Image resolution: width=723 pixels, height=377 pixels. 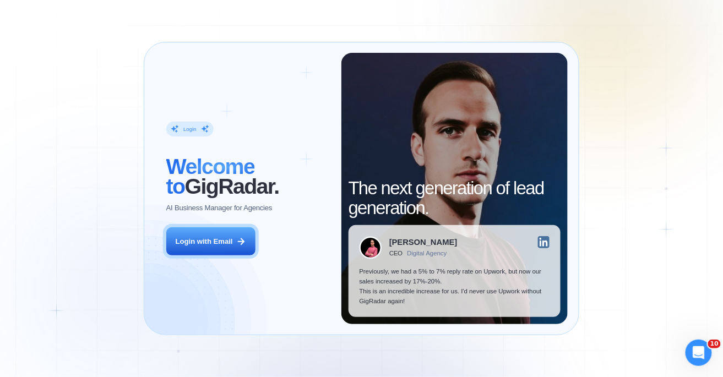 I want to click on h2: ‍ GigRadar., so click(x=248, y=176).